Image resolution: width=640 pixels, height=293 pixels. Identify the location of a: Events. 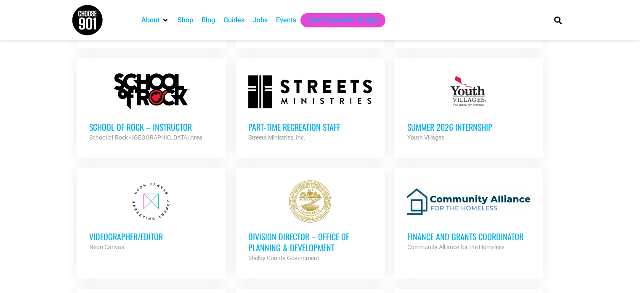
(286, 20).